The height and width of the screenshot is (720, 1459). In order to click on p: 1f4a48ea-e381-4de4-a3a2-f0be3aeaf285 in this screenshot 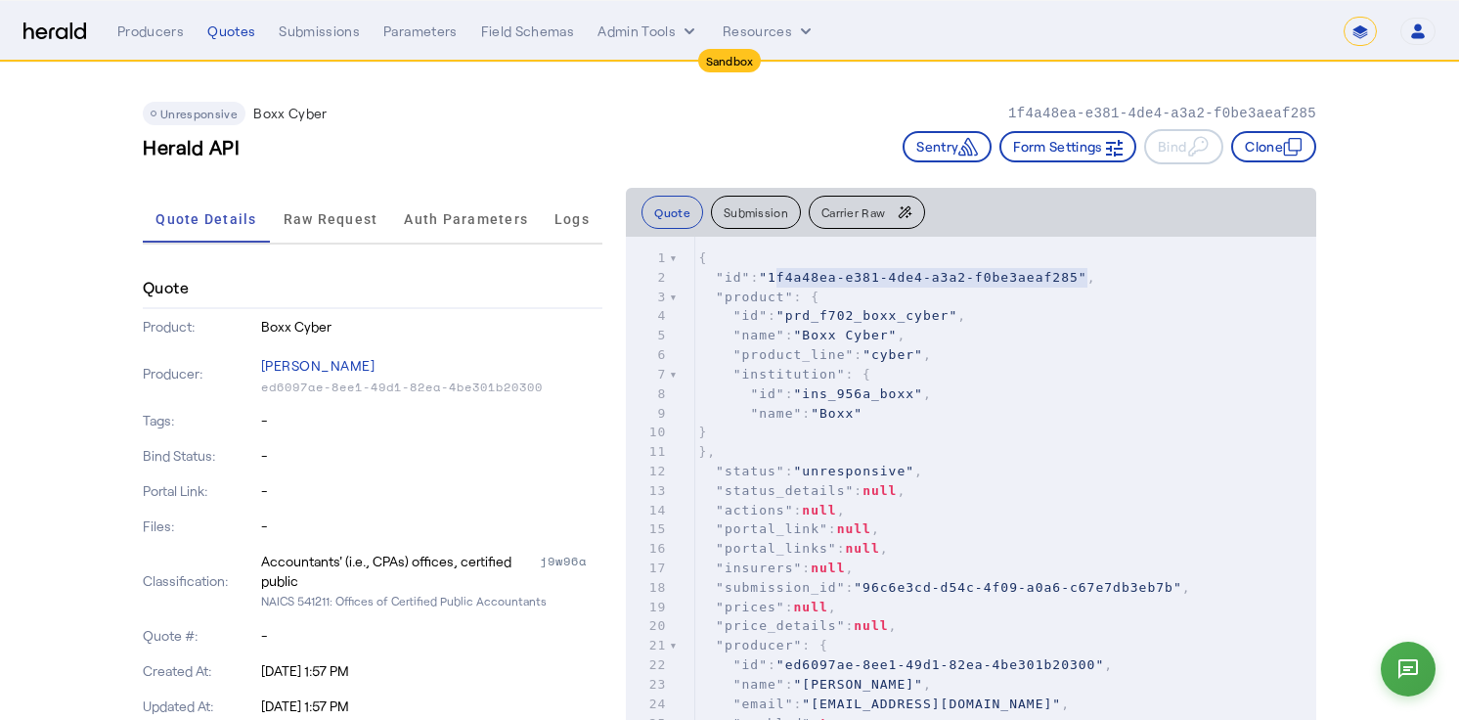, I will do `click(1162, 113)`.